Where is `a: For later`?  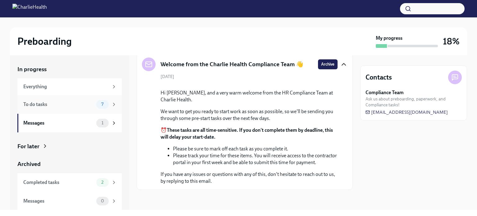 a: For later is located at coordinates (70, 146).